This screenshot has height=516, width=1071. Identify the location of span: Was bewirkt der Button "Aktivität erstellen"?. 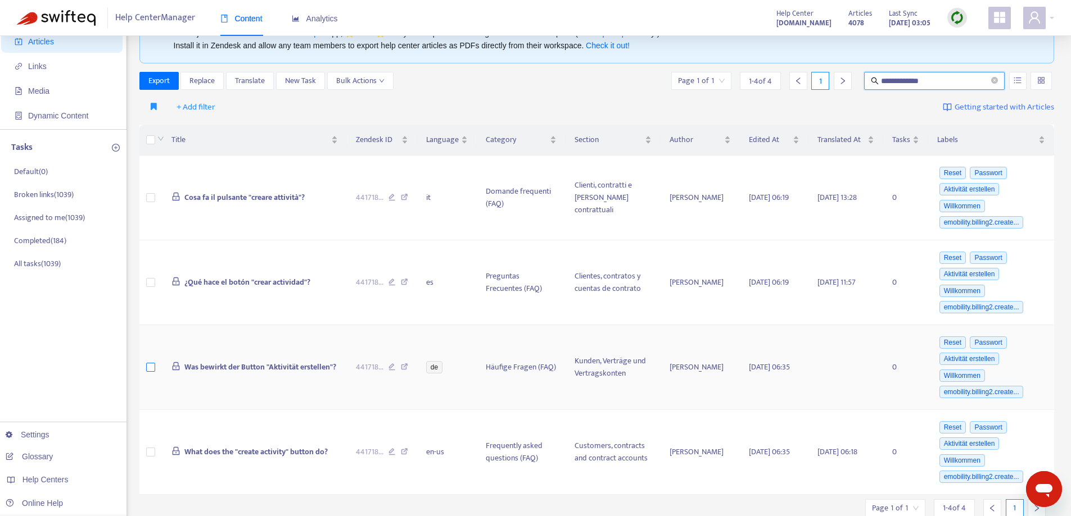
(260, 367).